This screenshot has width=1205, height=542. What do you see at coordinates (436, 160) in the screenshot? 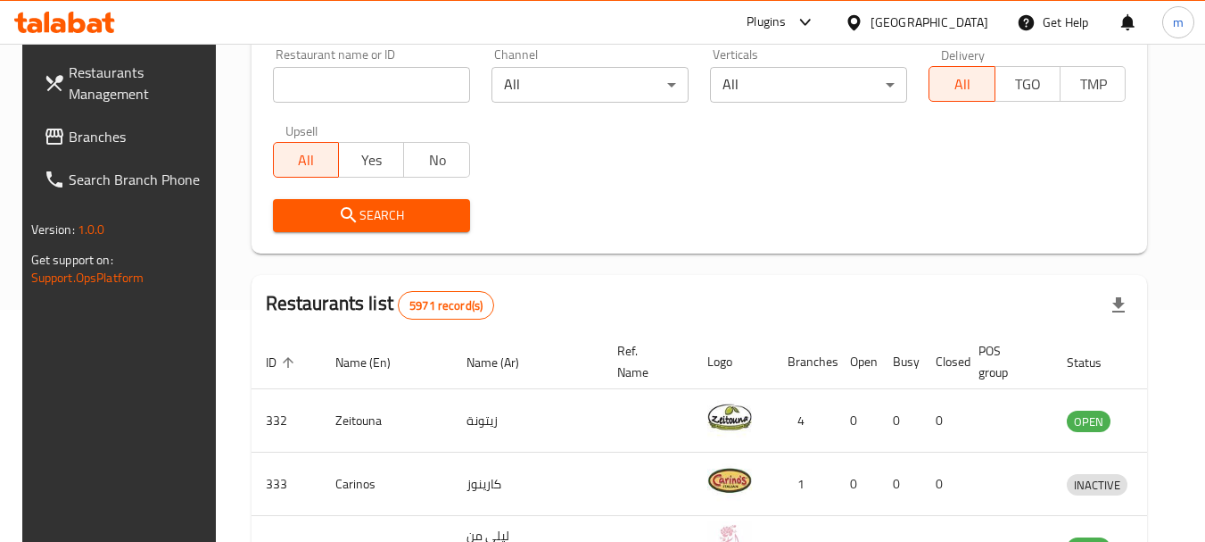
I see `button: No` at bounding box center [436, 160].